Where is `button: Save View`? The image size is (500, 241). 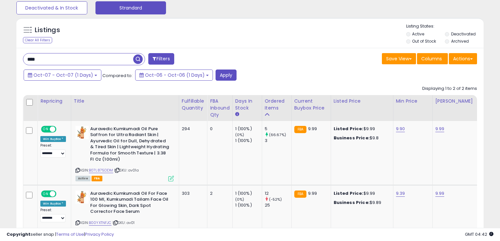
button: Save View is located at coordinates (399, 59).